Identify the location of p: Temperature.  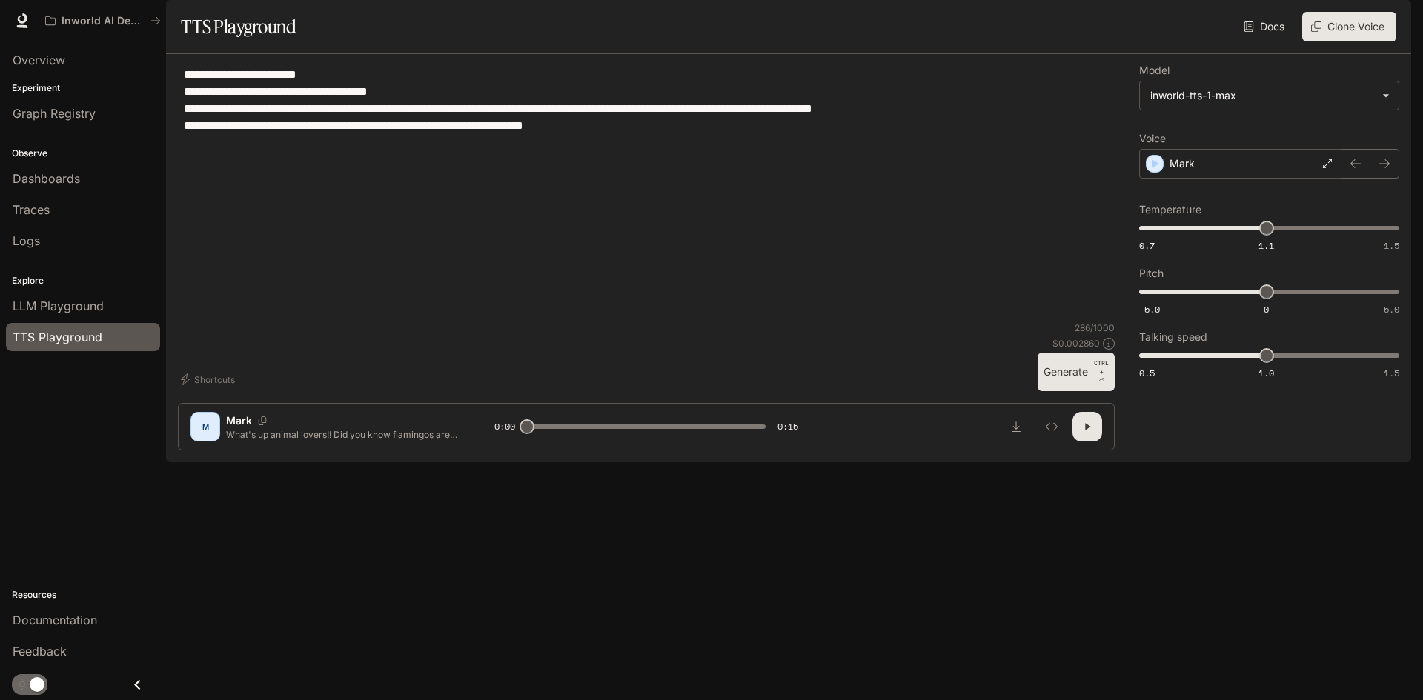
(1170, 210).